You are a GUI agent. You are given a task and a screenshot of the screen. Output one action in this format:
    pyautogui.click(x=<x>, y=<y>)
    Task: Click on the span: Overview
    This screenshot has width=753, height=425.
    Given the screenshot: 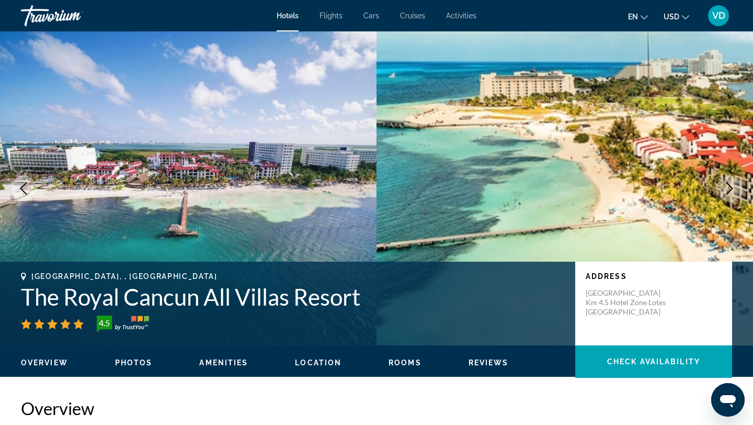 What is the action you would take?
    pyautogui.click(x=44, y=363)
    